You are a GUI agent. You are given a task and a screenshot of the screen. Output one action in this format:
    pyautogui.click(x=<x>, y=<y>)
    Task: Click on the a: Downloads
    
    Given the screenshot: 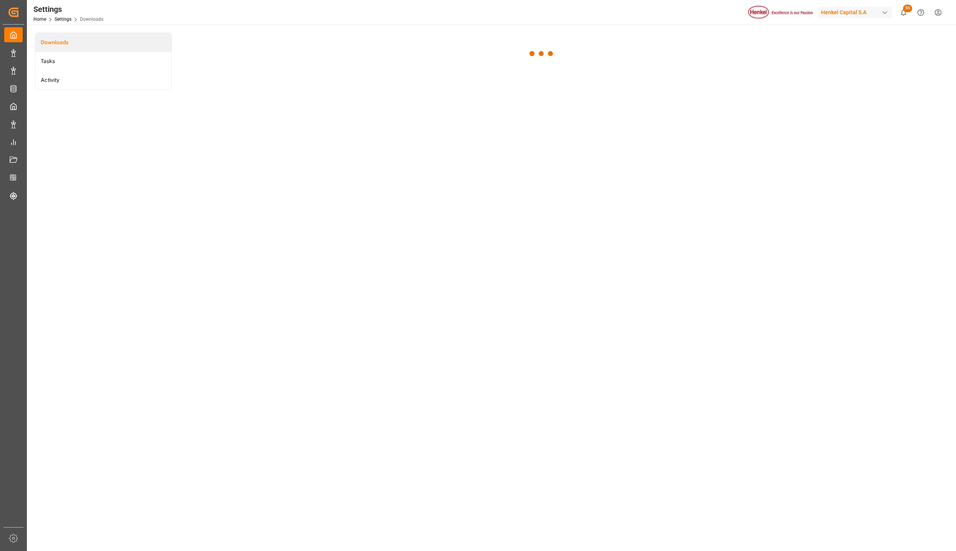 What is the action you would take?
    pyautogui.click(x=103, y=42)
    